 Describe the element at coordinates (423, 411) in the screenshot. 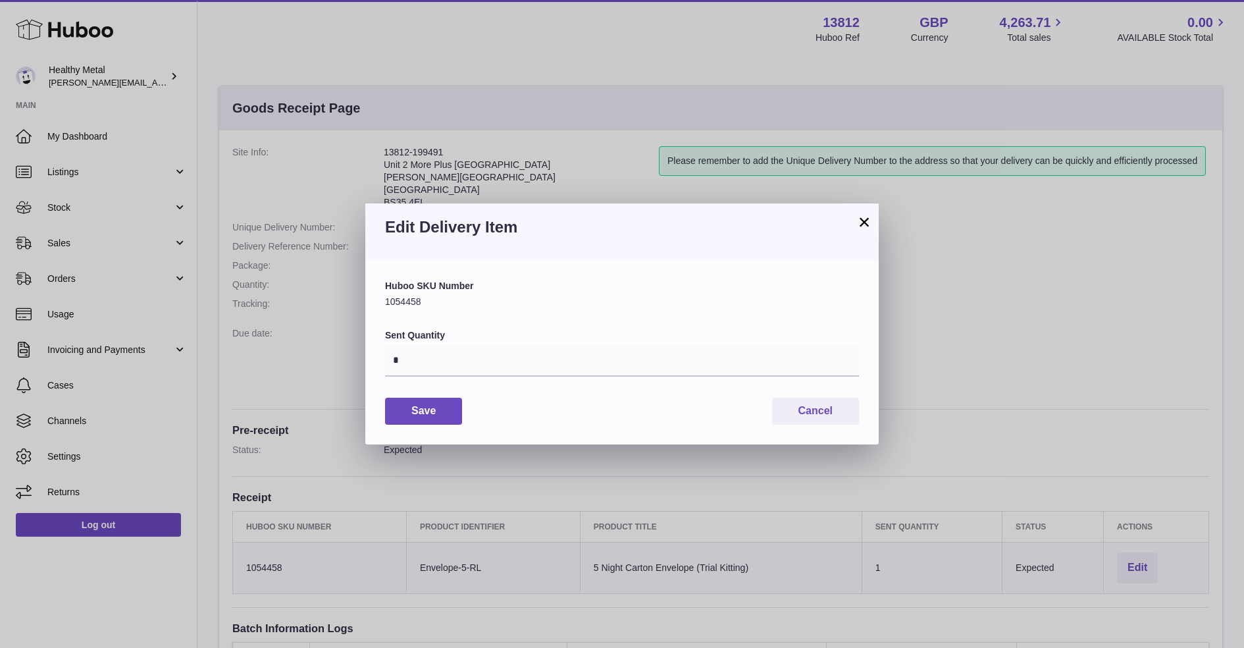

I see `button: Save` at that location.